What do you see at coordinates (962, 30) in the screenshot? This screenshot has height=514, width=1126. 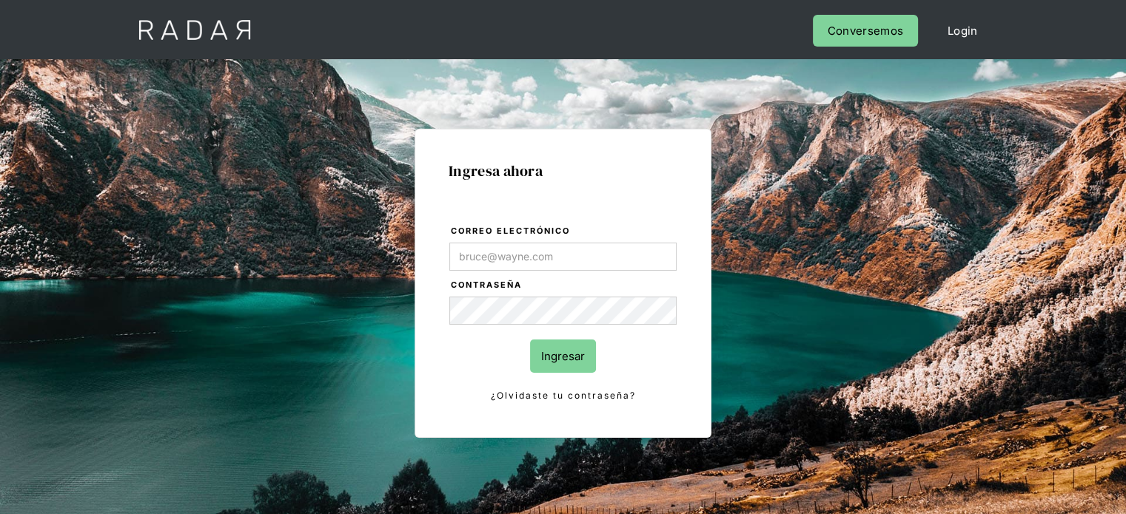 I see `a: Login` at bounding box center [962, 30].